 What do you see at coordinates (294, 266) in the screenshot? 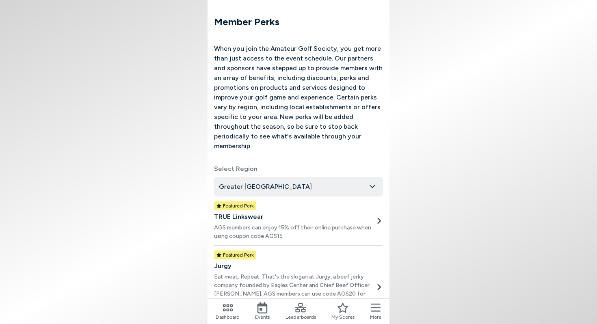
I see `h2: Jurgy` at bounding box center [294, 266].